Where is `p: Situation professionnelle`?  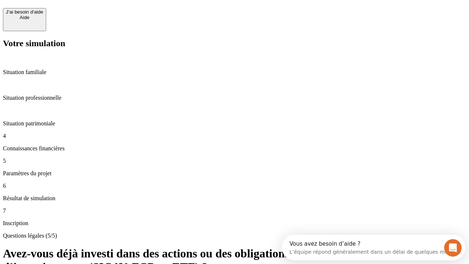 p: Situation professionnelle is located at coordinates (234, 98).